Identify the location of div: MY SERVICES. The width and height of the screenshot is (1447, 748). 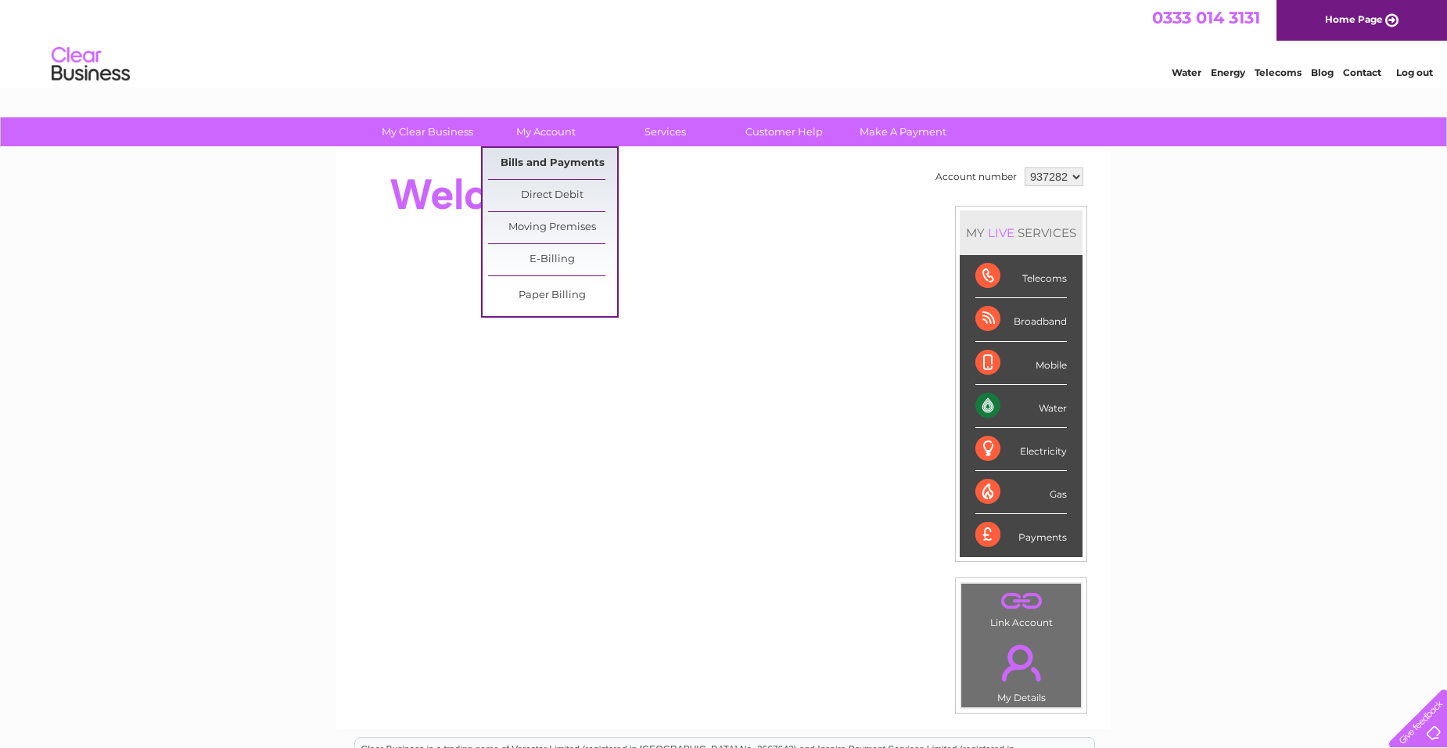
(1021, 232).